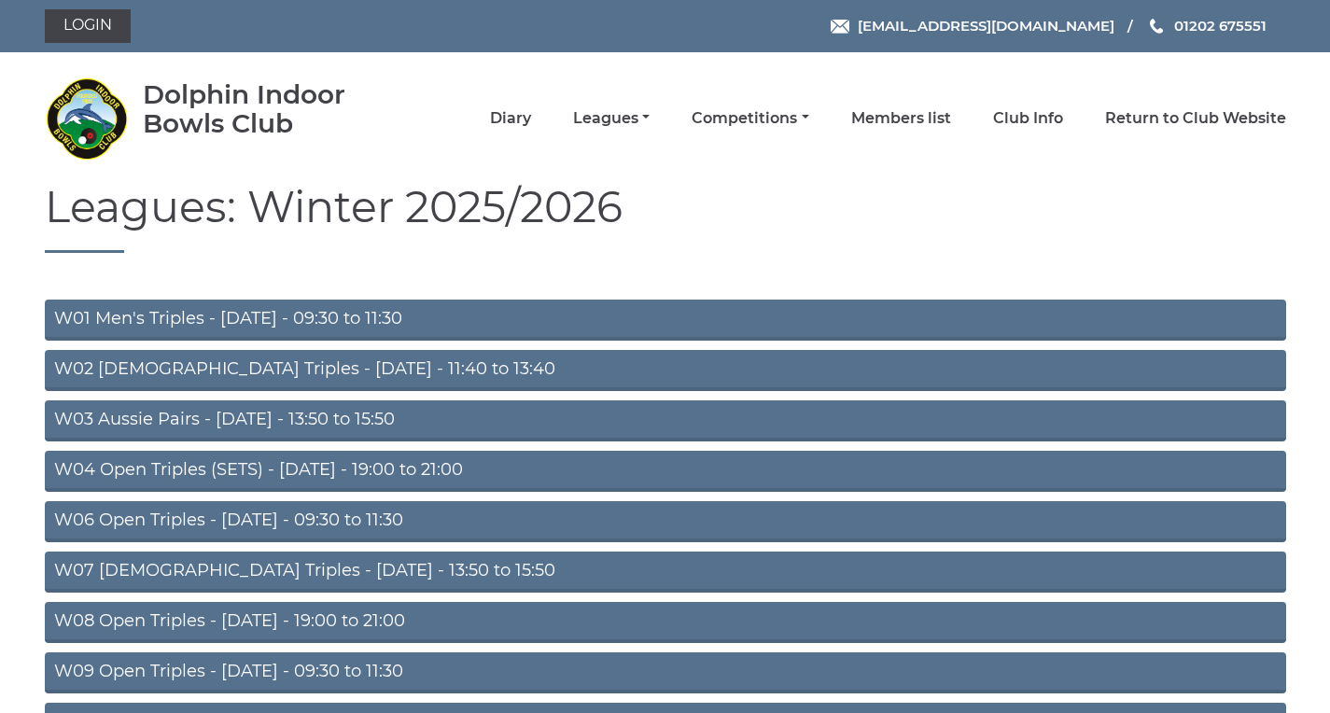 This screenshot has height=713, width=1330. Describe the element at coordinates (666, 218) in the screenshot. I see `h1: Leagues: Winter 2025/2026` at that location.